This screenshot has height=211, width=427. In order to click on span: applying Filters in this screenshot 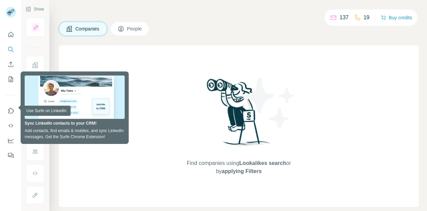, I will do `click(242, 171)`.